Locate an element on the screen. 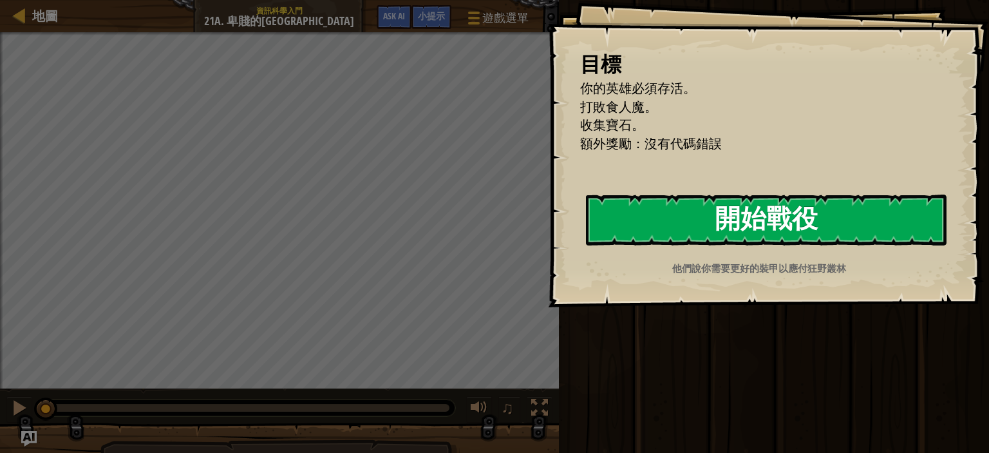  span: 小提示 is located at coordinates (432, 15).